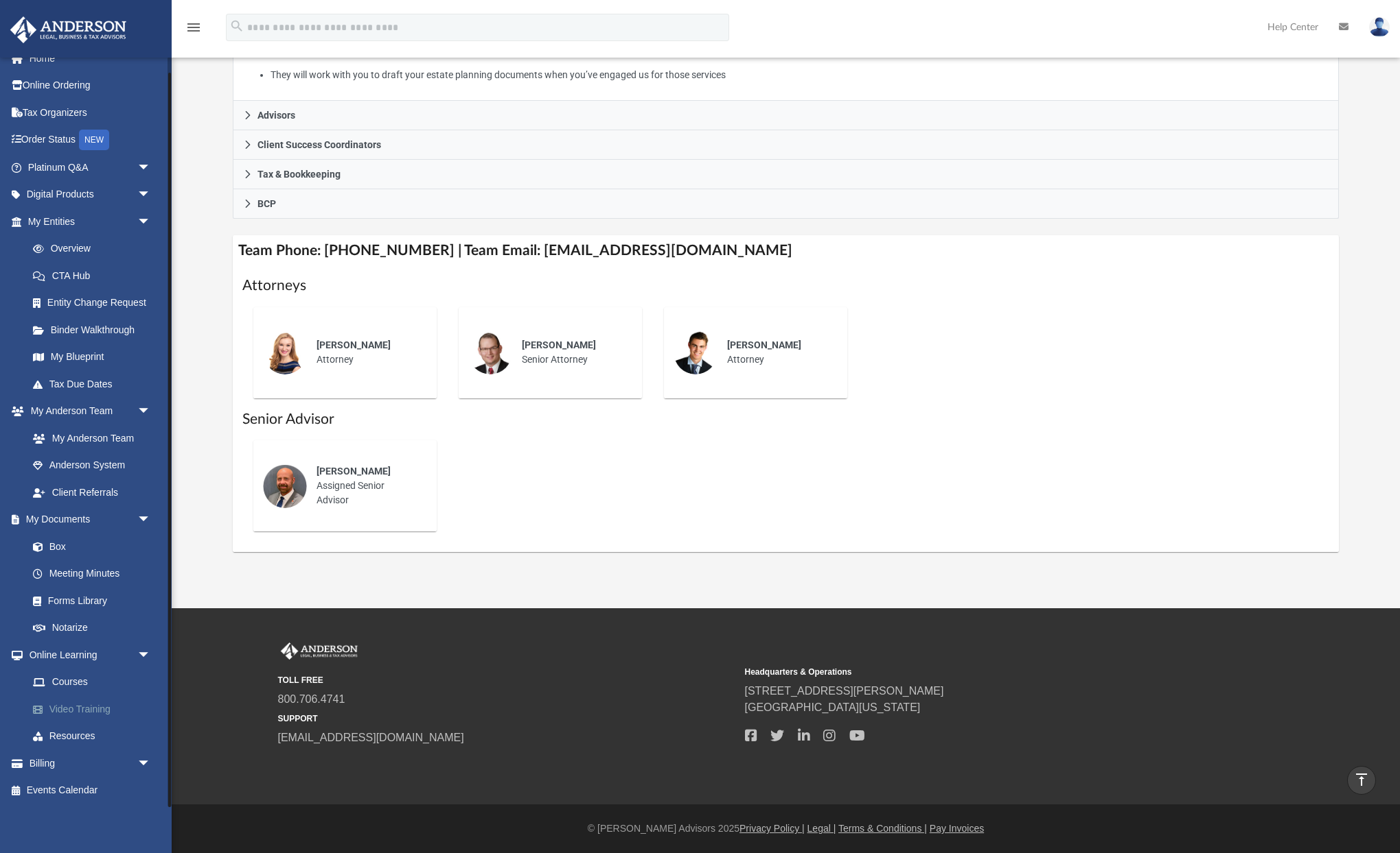  What do you see at coordinates (1361, 781) in the screenshot?
I see `a: vertical_align_top` at bounding box center [1361, 781].